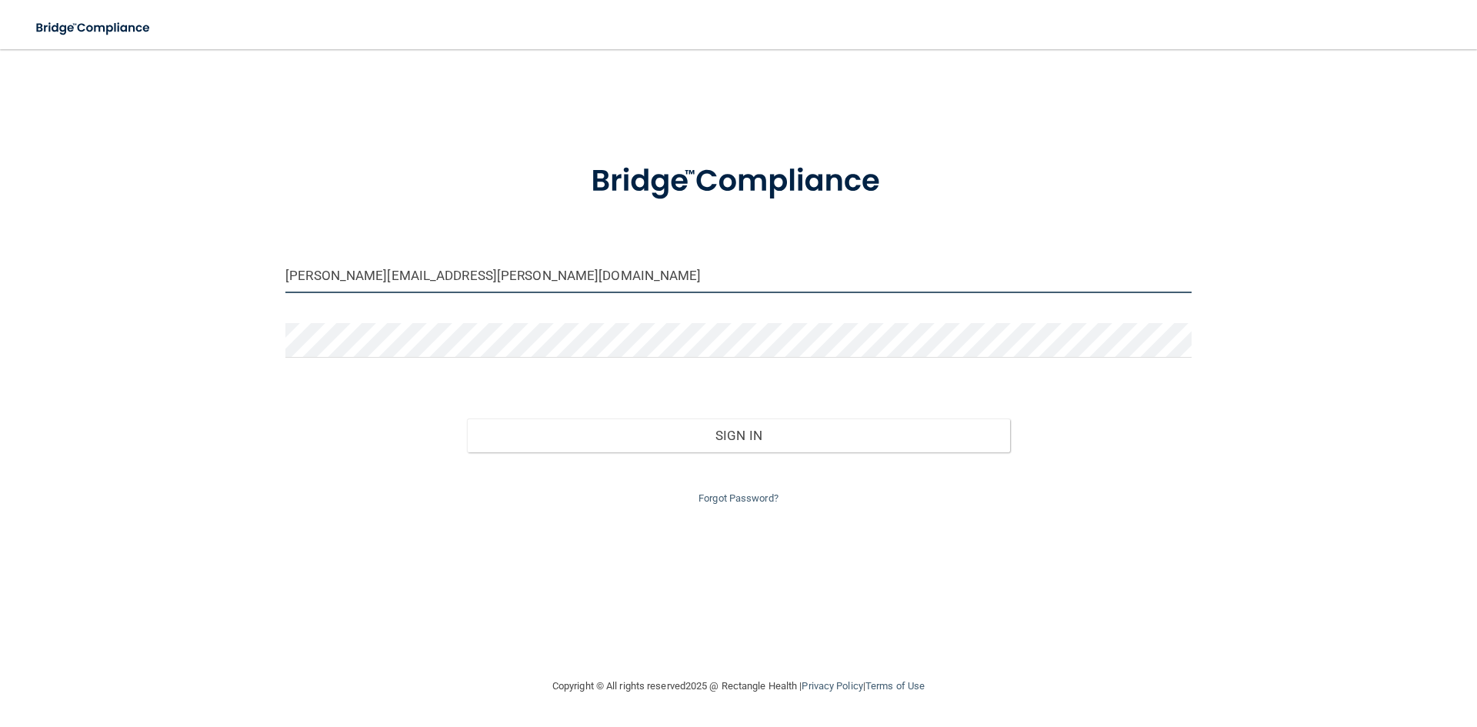  Describe the element at coordinates (832, 685) in the screenshot. I see `a: Privacy Policy` at that location.